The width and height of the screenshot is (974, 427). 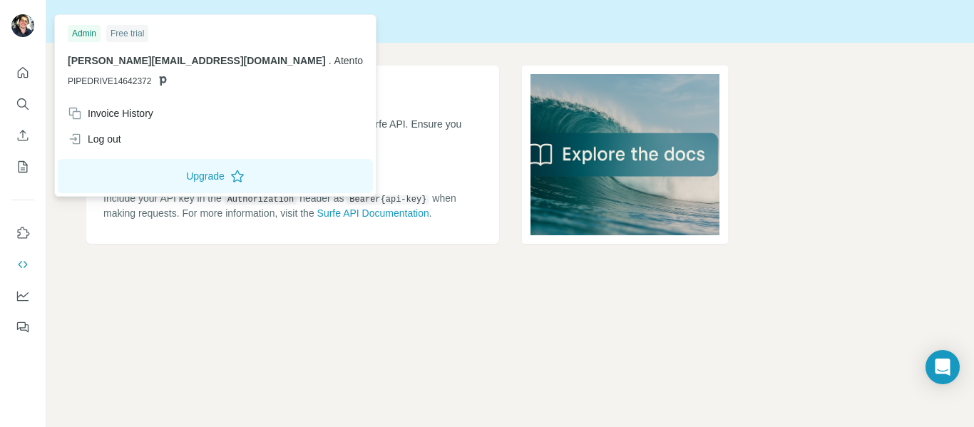 What do you see at coordinates (23, 167) in the screenshot?
I see `button: My lists` at bounding box center [23, 167].